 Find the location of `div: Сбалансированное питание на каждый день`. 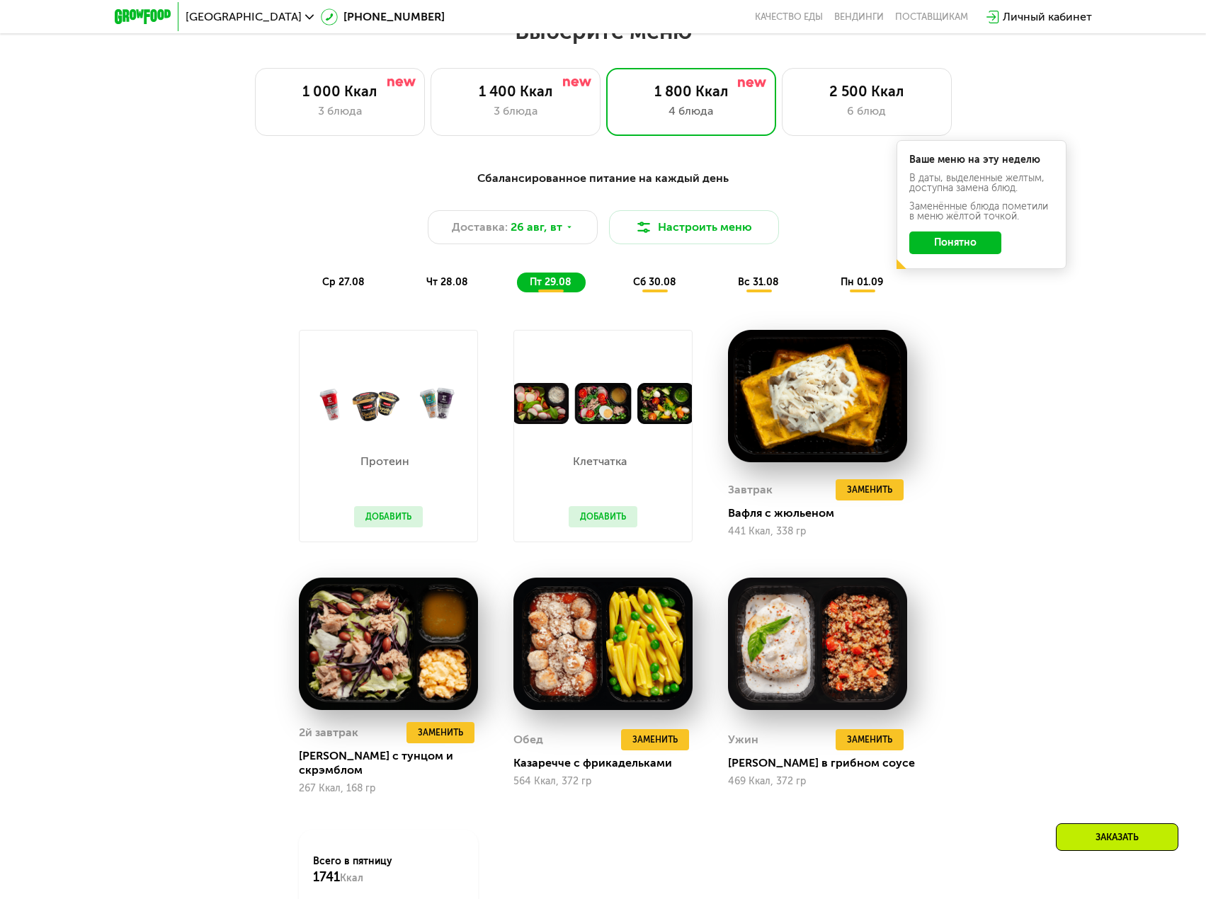

div: Сбалансированное питание на каждый день is located at coordinates (603, 178).